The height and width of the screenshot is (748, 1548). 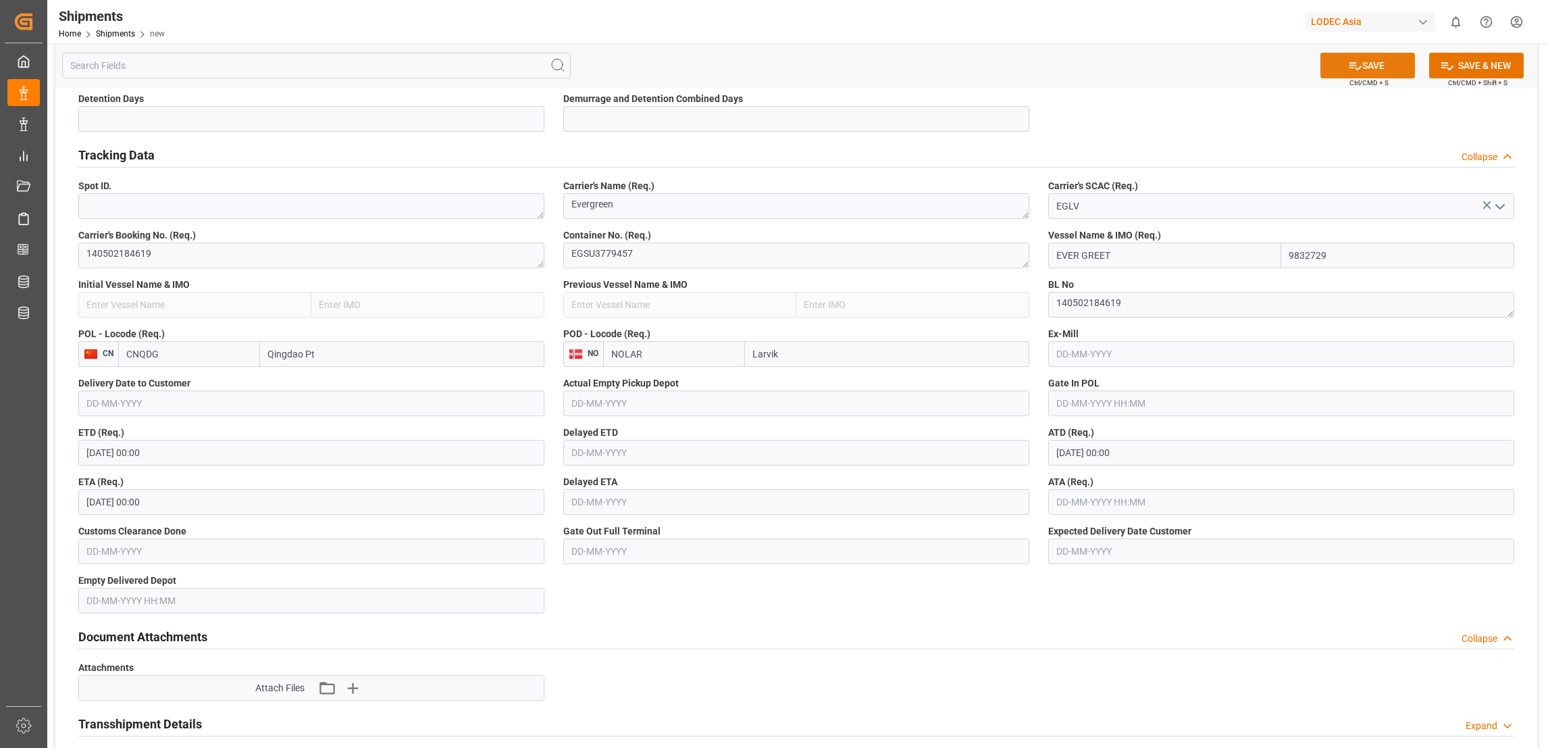 I want to click on div: Shipments, so click(x=111, y=16).